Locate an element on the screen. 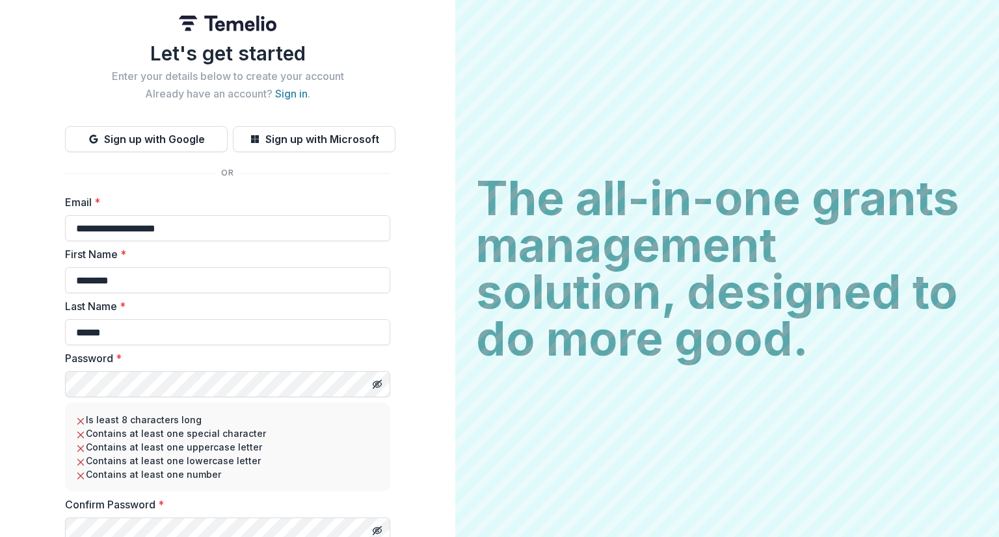 This screenshot has height=537, width=999. label: Last Name is located at coordinates (224, 306).